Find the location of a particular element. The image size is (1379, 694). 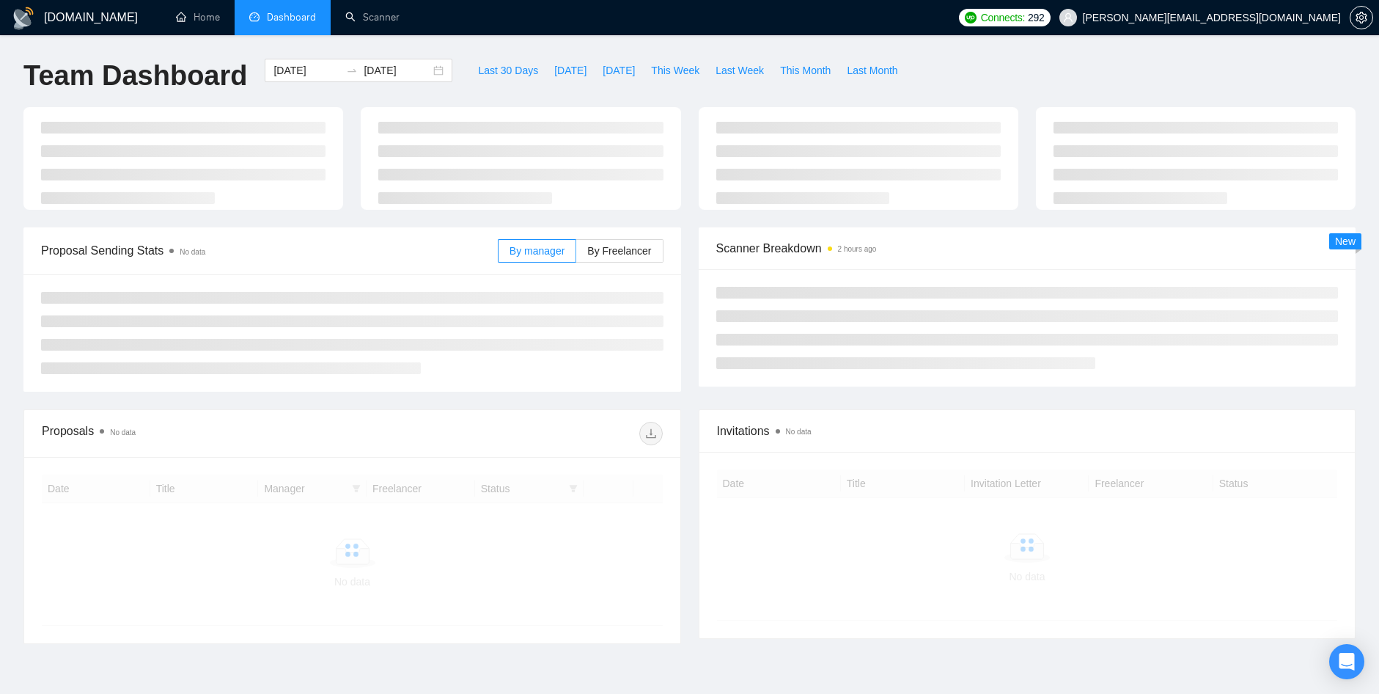

img: logo is located at coordinates (23, 18).